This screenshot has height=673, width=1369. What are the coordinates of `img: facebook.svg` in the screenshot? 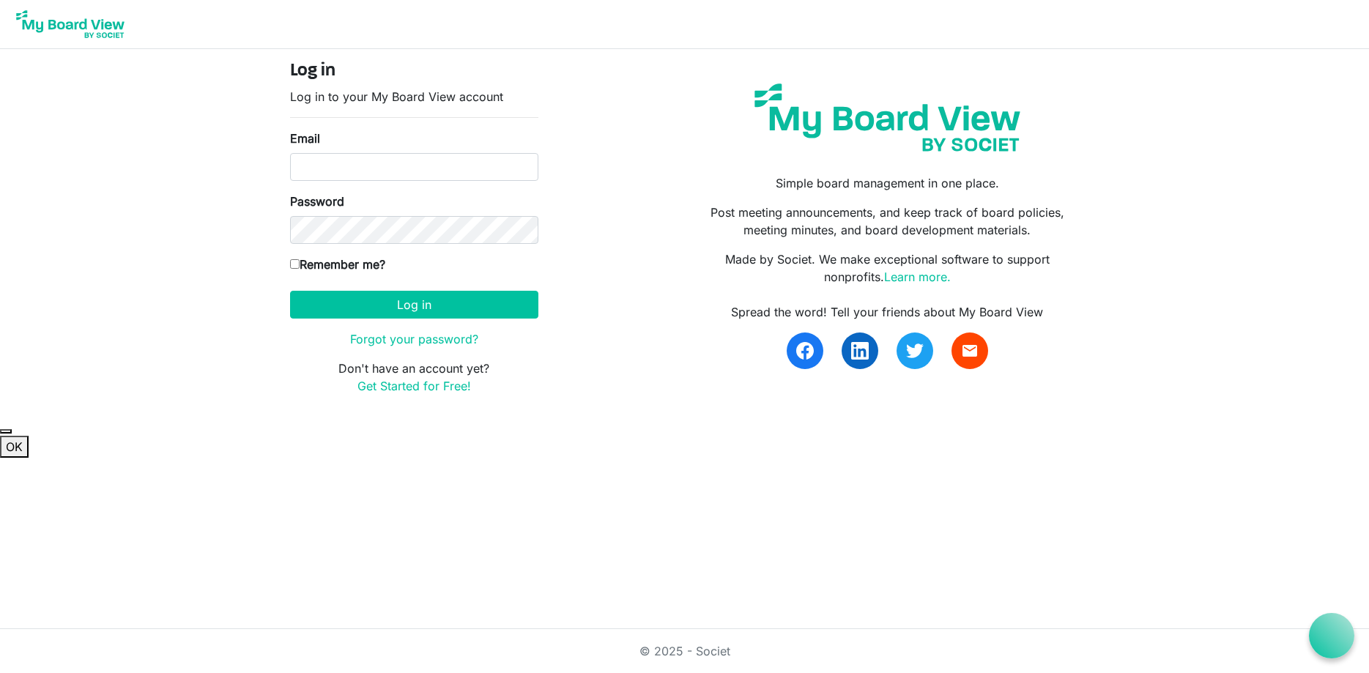 It's located at (805, 351).